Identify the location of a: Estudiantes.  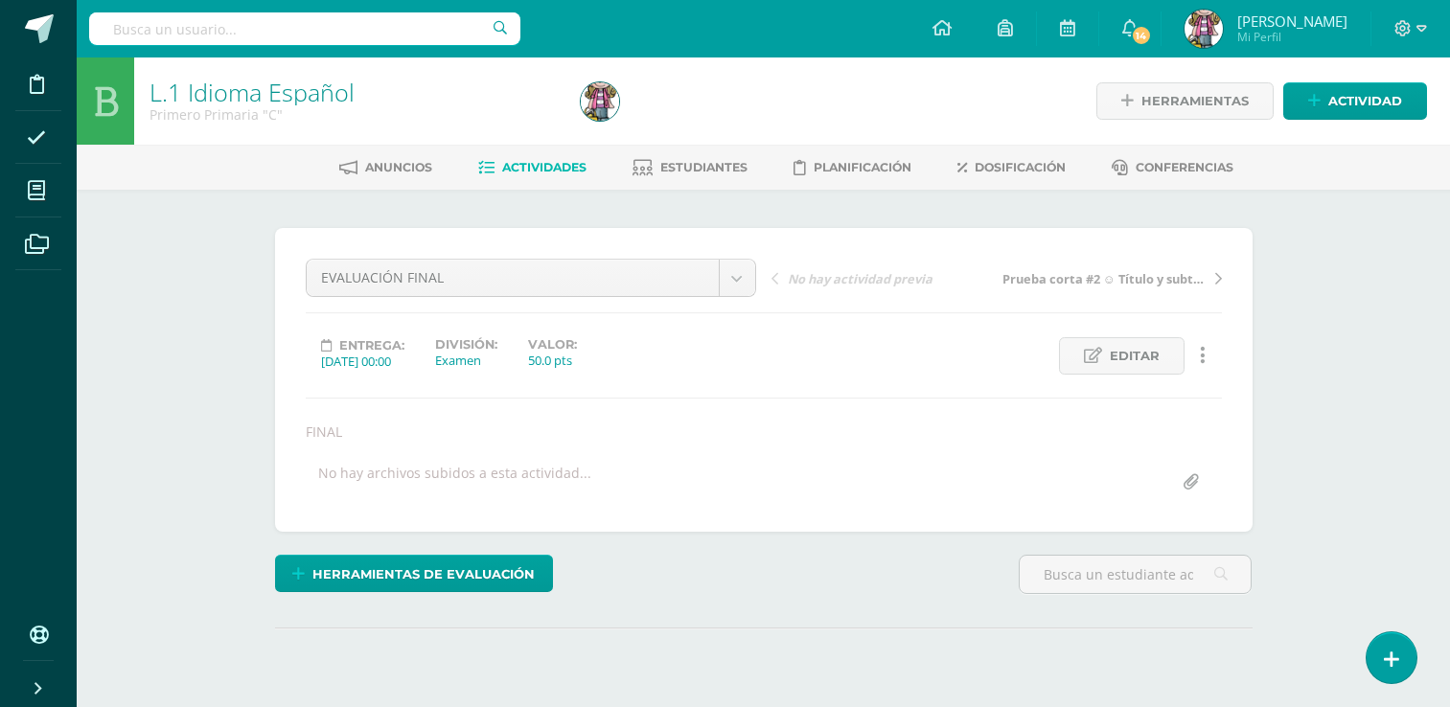
(690, 168).